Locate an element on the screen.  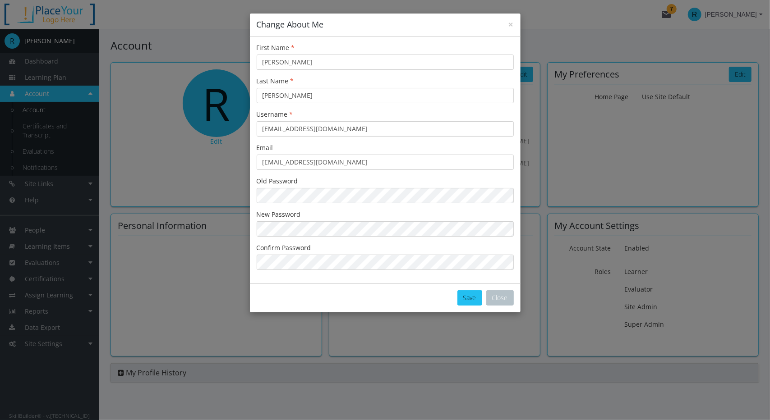
label: Email is located at coordinates (265, 148).